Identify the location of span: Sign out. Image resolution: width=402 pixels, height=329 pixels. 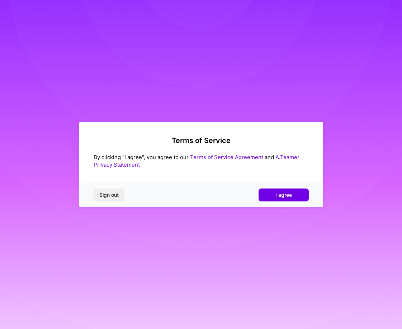
(109, 195).